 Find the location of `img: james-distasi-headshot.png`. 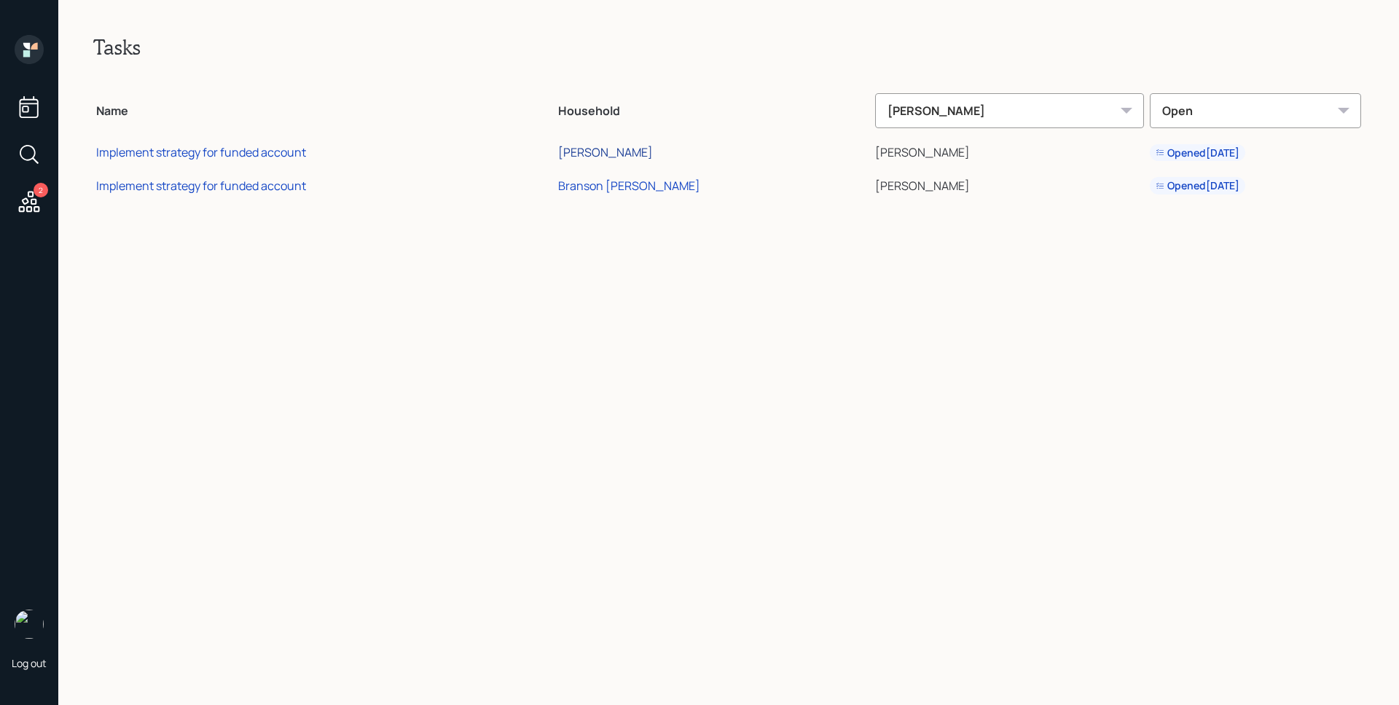

img: james-distasi-headshot.png is located at coordinates (29, 625).